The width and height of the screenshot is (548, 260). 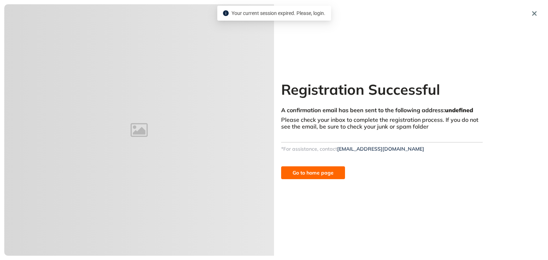 What do you see at coordinates (278, 13) in the screenshot?
I see `span: Your current session expired. Please, login.` at bounding box center [278, 13].